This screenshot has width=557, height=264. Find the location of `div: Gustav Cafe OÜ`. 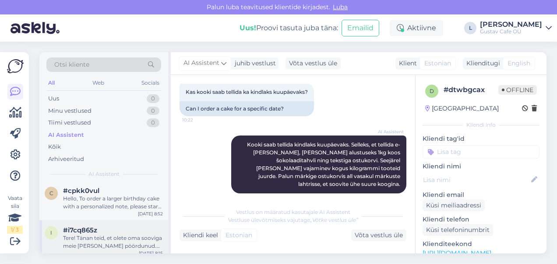

div: Gustav Cafe OÜ is located at coordinates (511, 32).